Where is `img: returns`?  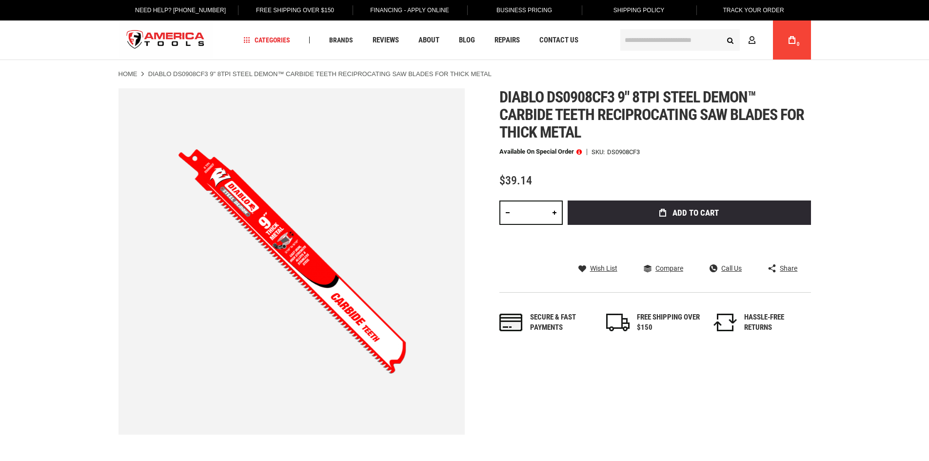
img: returns is located at coordinates (726, 323).